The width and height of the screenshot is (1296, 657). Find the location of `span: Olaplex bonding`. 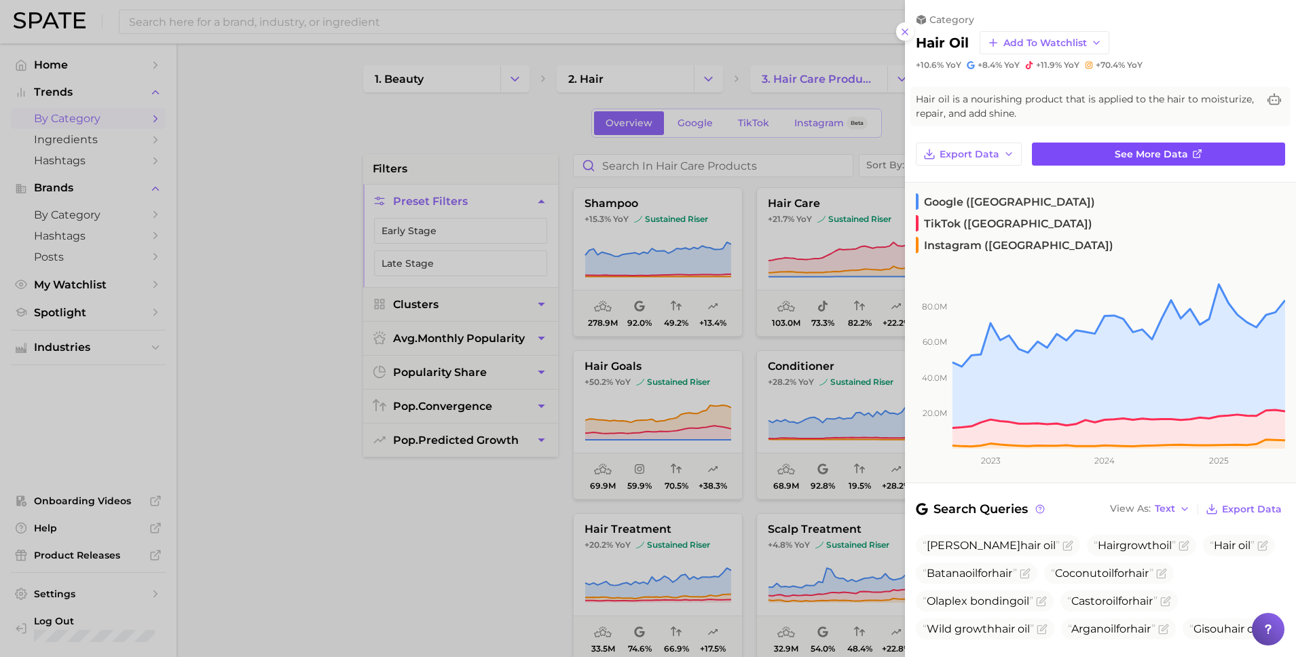

span: Olaplex bonding is located at coordinates (978, 601).